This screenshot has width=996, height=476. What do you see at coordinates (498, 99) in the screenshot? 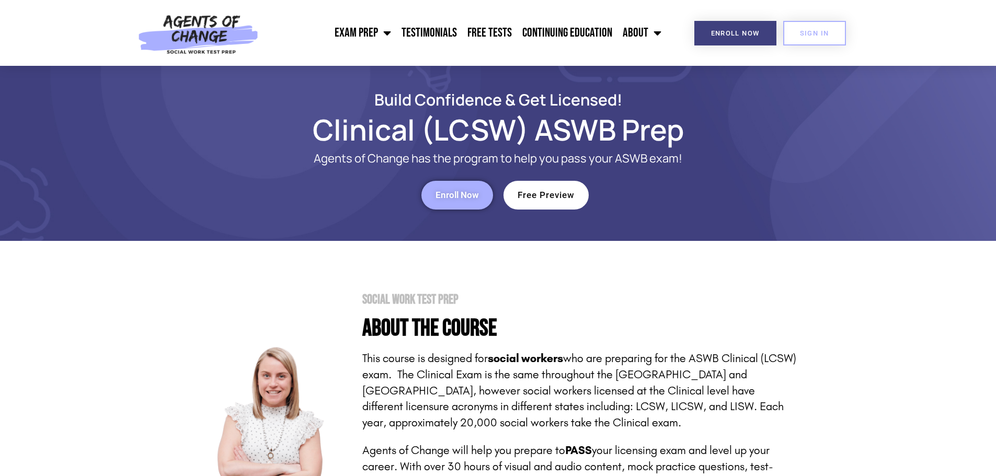
I see `h2: Build Confidence & Get Licensed!` at bounding box center [498, 99].